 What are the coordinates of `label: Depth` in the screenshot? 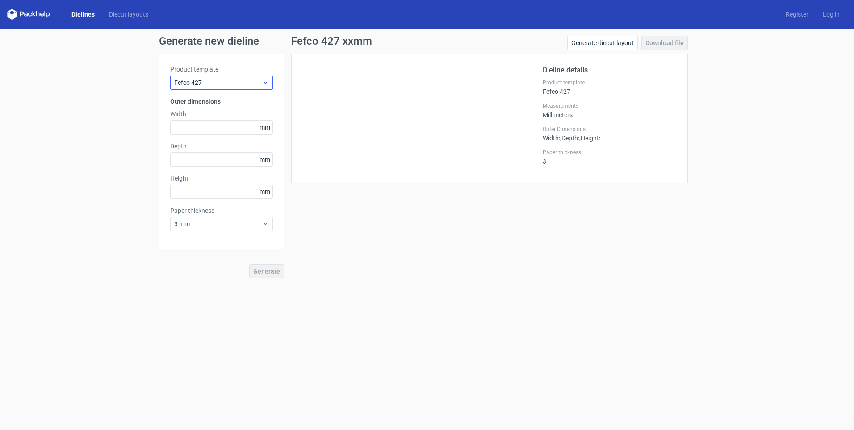 It's located at (222, 146).